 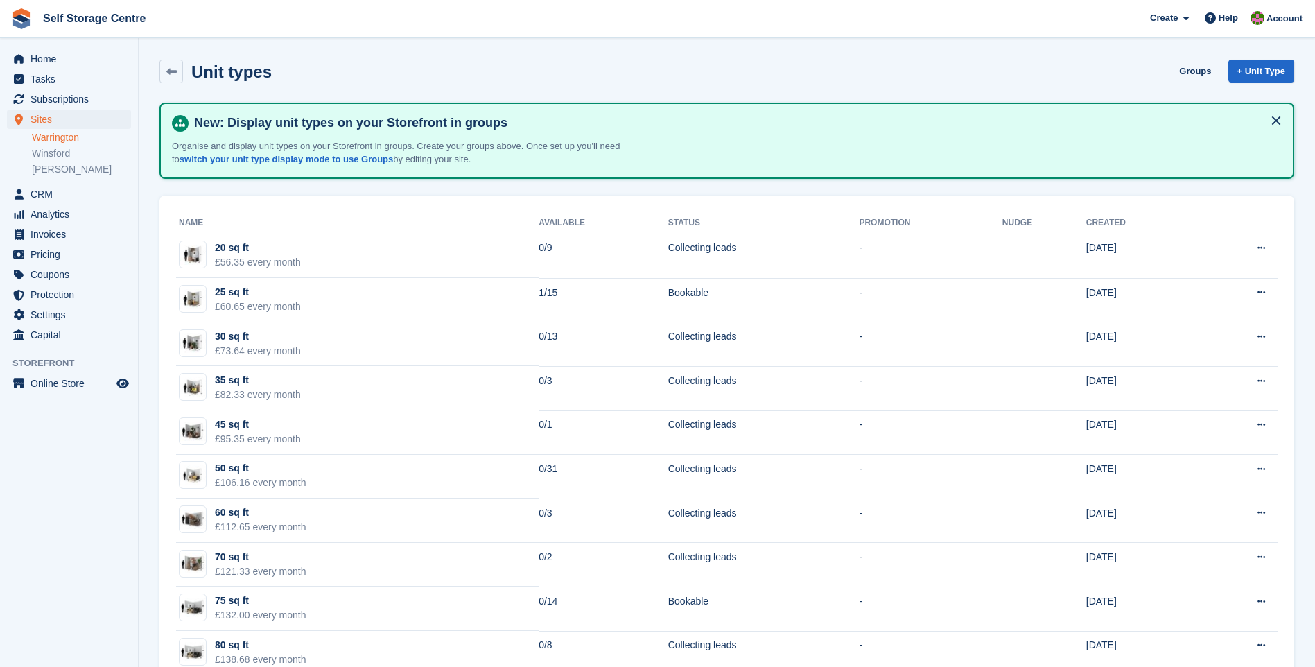 I want to click on img: Robert Fletcher, so click(x=1257, y=18).